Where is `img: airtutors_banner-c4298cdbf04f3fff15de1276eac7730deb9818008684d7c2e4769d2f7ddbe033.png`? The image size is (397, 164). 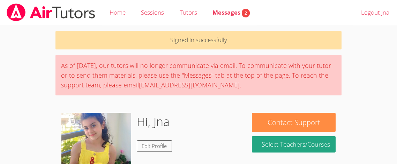 img: airtutors_banner-c4298cdbf04f3fff15de1276eac7730deb9818008684d7c2e4769d2f7ddbe033.png is located at coordinates (51, 12).